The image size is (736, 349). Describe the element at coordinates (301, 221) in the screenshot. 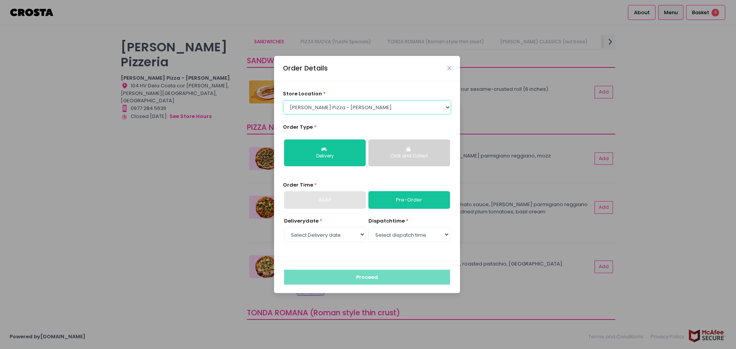

I see `span: Delivery date` at that location.